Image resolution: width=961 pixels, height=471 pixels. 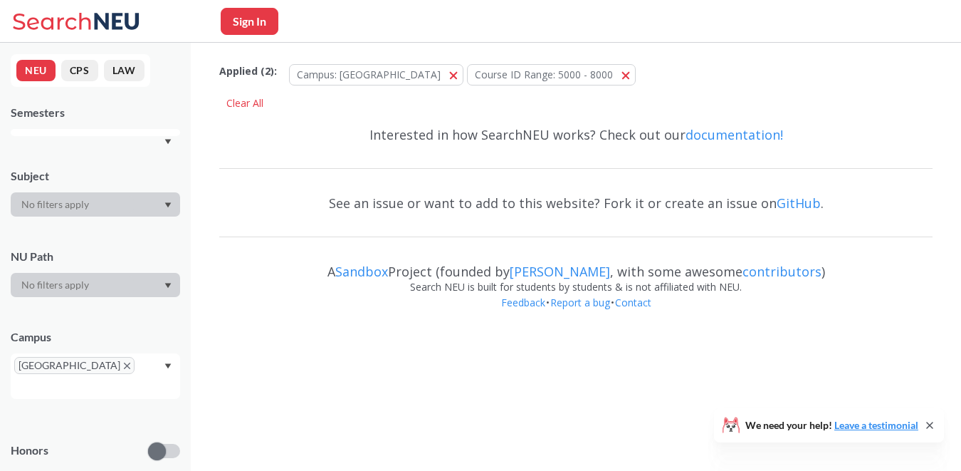 I want to click on div: See an issue or want to add to this website? Fork it or create an issue on ., so click(x=576, y=203).